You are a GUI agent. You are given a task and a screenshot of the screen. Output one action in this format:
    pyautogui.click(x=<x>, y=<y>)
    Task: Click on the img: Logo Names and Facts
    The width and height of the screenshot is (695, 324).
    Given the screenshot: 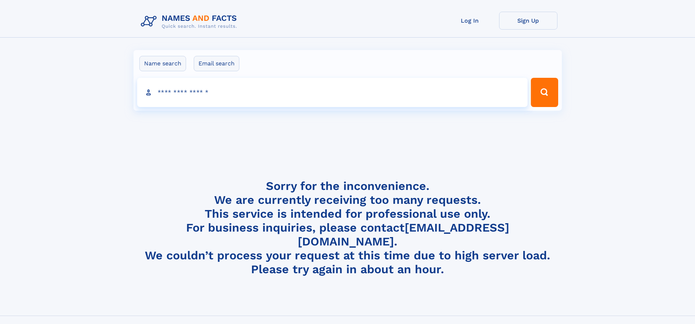 What is the action you would take?
    pyautogui.click(x=190, y=22)
    